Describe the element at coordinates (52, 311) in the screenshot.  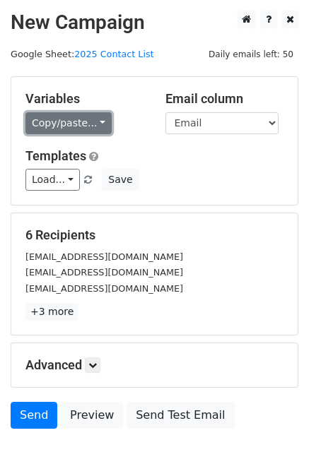
I see `a: +3 more` at that location.